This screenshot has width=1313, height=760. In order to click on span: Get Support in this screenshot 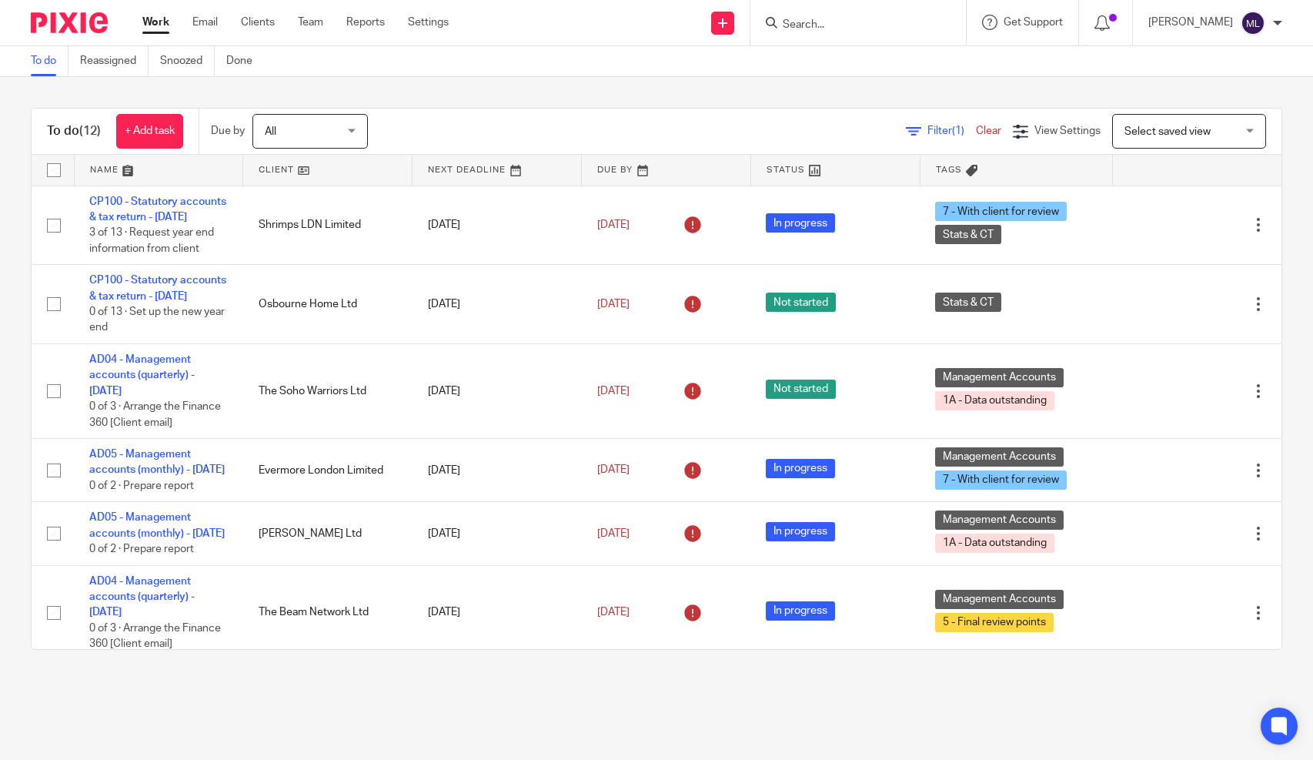, I will do `click(1033, 22)`.